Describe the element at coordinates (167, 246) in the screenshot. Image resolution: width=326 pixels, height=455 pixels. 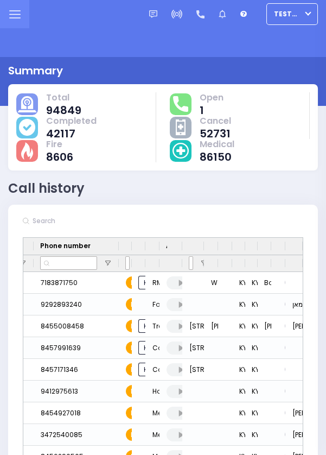
I see `span: Audio` at that location.